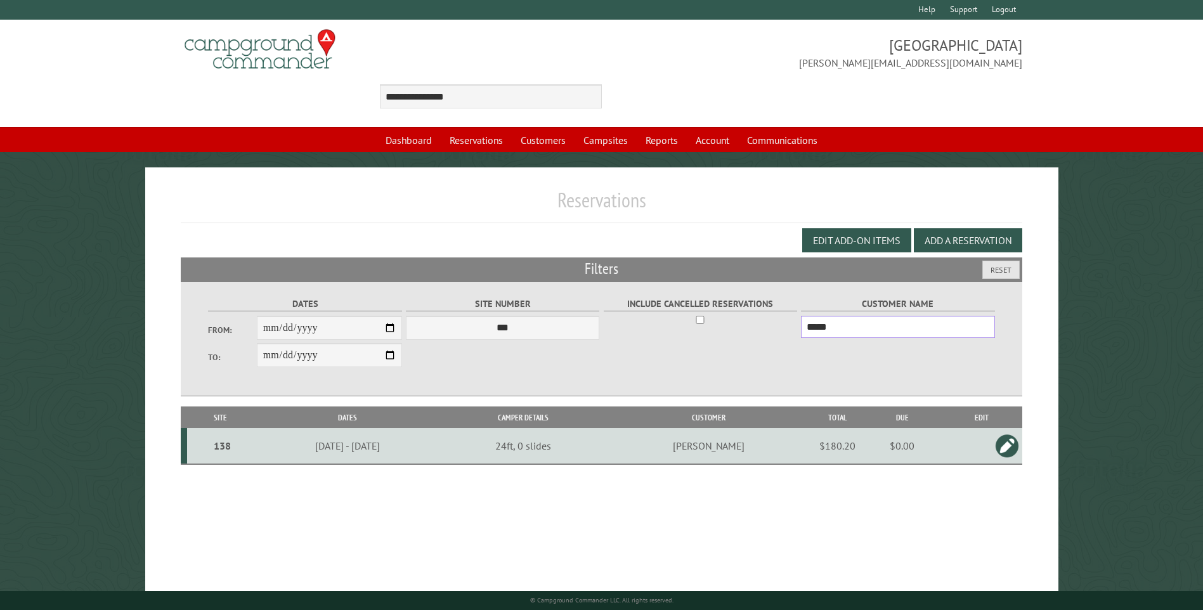 This screenshot has width=1203, height=610. Describe the element at coordinates (523, 417) in the screenshot. I see `th: Camper Details` at that location.